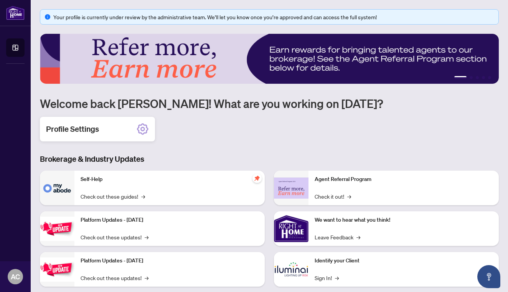 Image resolution: width=508 pixels, height=292 pixels. I want to click on a: Check it out!→, so click(333, 196).